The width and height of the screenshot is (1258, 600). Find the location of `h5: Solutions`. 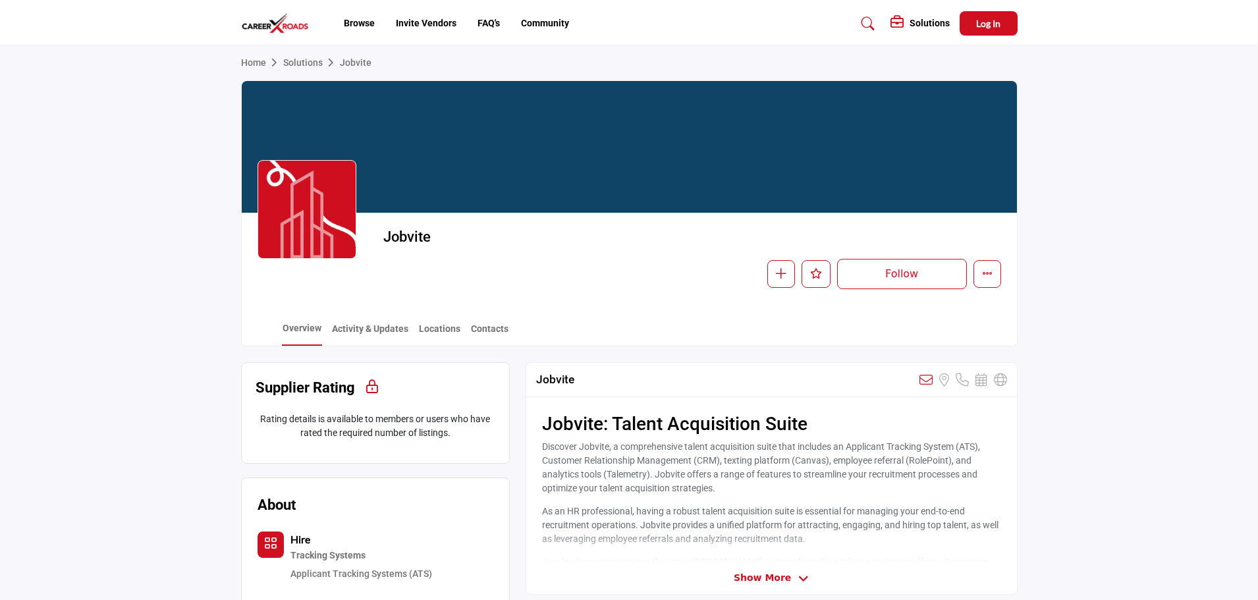

h5: Solutions is located at coordinates (929, 23).